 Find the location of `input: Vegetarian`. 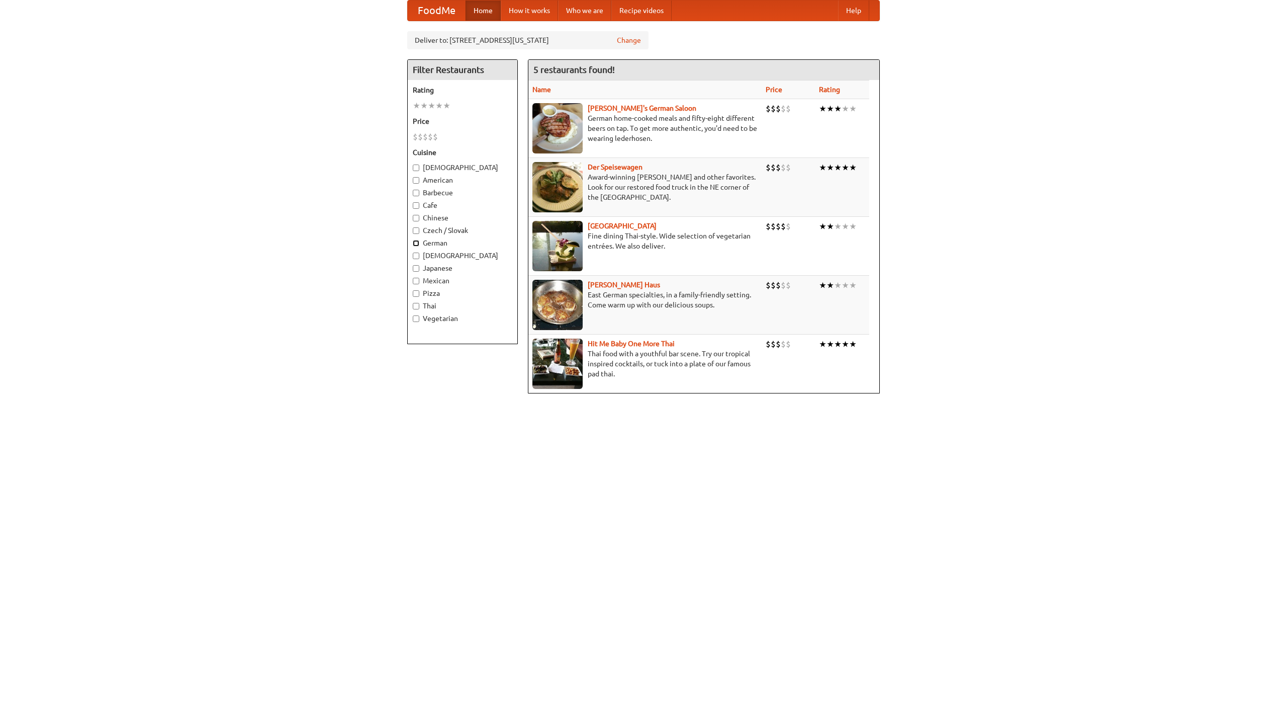

input: Vegetarian is located at coordinates (416, 318).